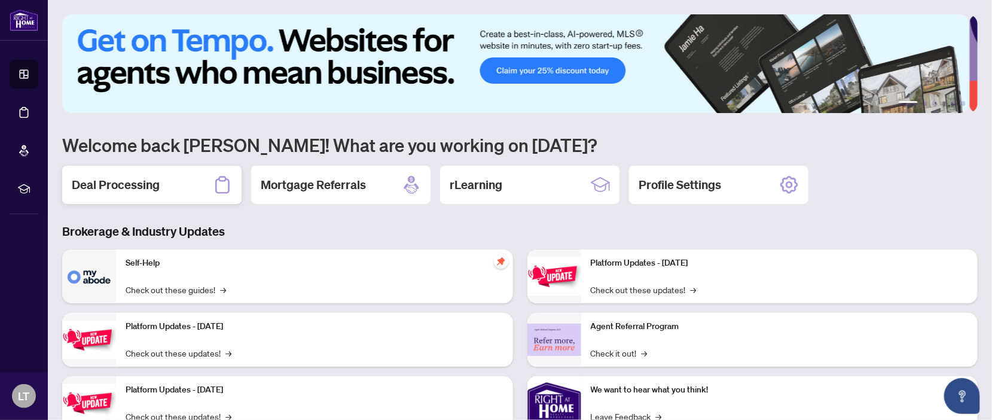 The height and width of the screenshot is (420, 992). Describe the element at coordinates (115, 185) in the screenshot. I see `h2: Deal Processing` at that location.